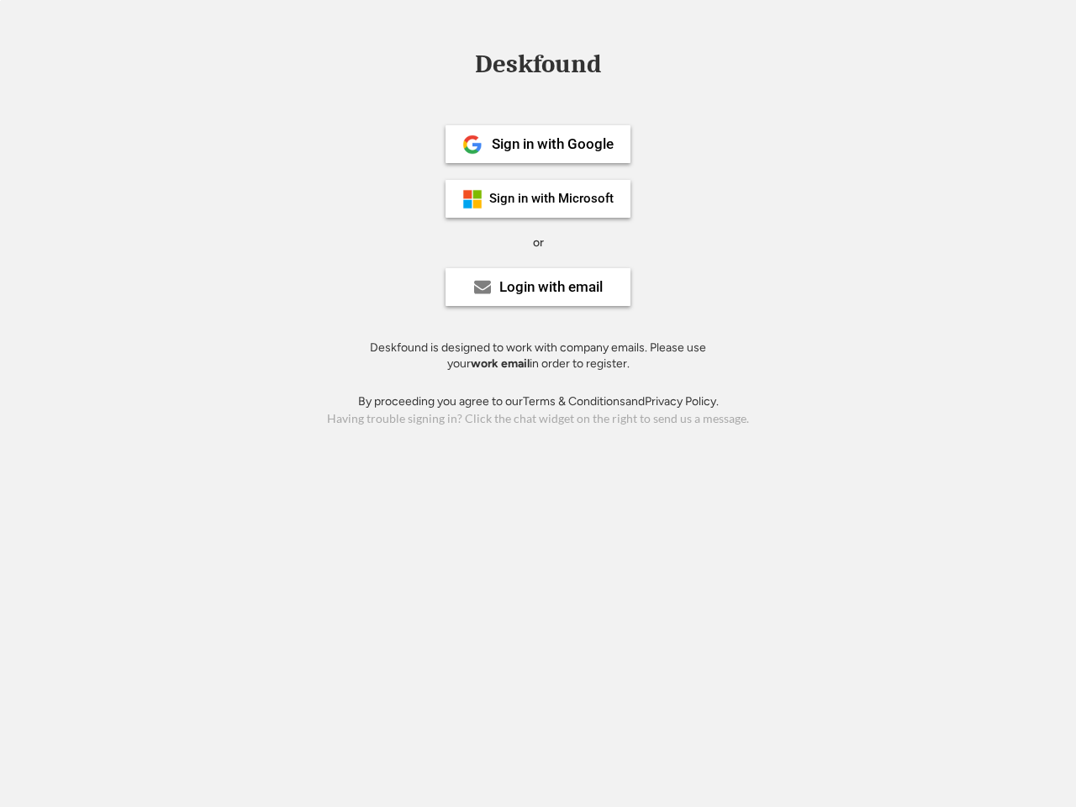  I want to click on div: Sign in with Google, so click(552, 144).